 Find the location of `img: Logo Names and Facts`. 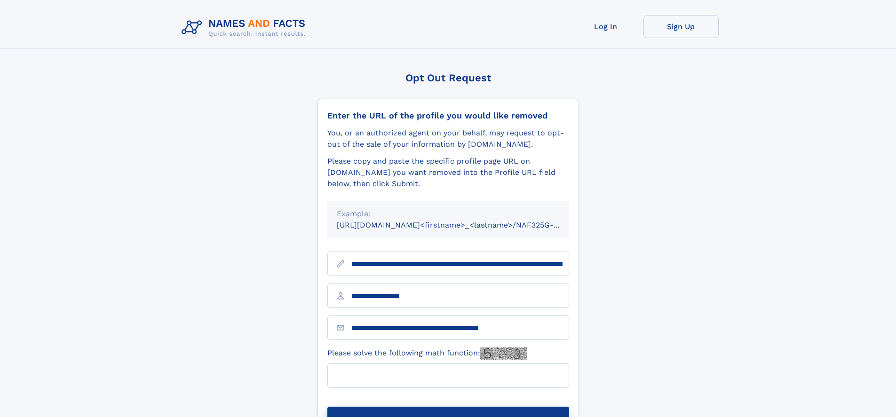

img: Logo Names and Facts is located at coordinates (245, 28).